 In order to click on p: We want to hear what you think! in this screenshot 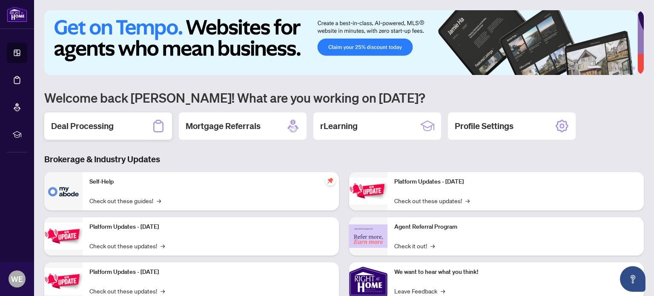, I will do `click(516, 272)`.